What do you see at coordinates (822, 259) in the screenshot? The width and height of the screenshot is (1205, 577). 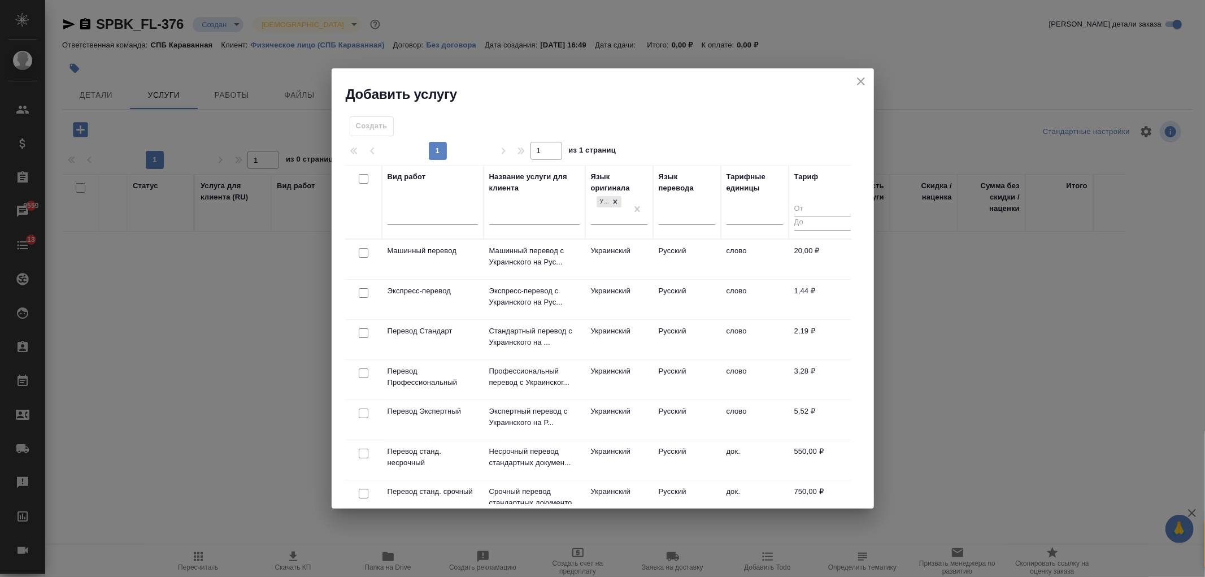 I see `td: 20,00 ₽` at bounding box center [822, 259].